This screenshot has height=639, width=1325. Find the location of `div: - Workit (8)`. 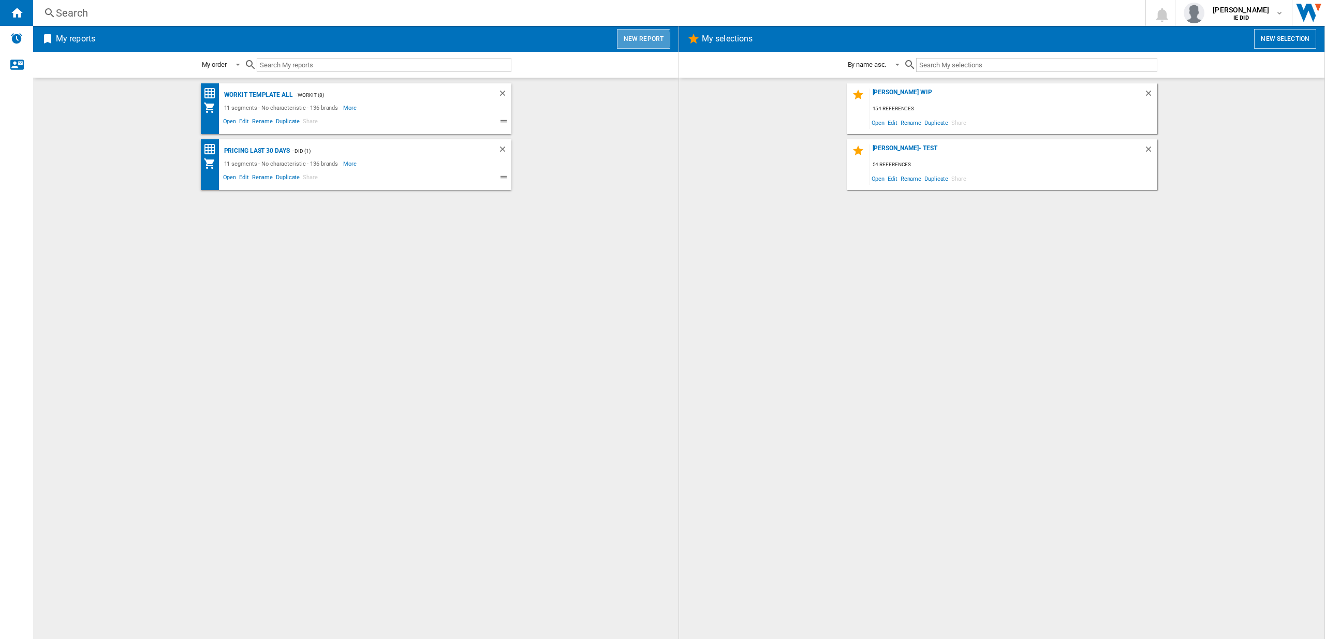

div: - Workit (8) is located at coordinates (385, 95).